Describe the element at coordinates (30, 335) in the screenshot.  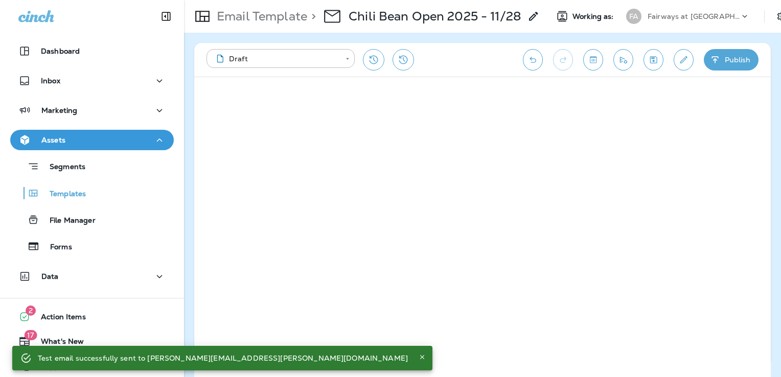
I see `span: 17` at that location.